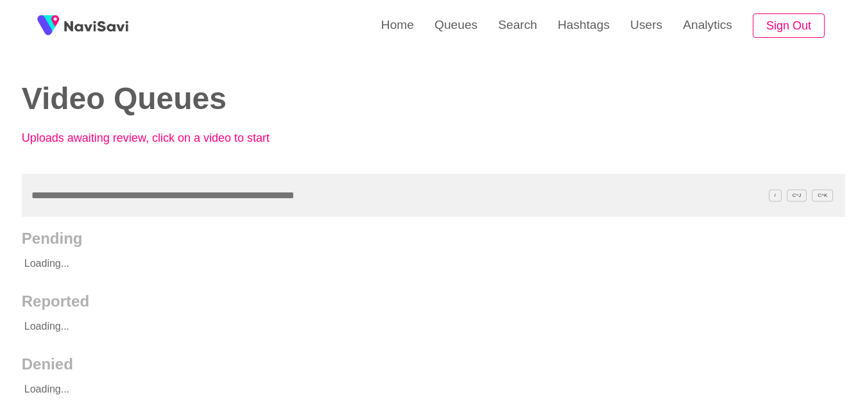 This screenshot has width=867, height=406. Describe the element at coordinates (433, 239) in the screenshot. I see `h2: Pending` at that location.